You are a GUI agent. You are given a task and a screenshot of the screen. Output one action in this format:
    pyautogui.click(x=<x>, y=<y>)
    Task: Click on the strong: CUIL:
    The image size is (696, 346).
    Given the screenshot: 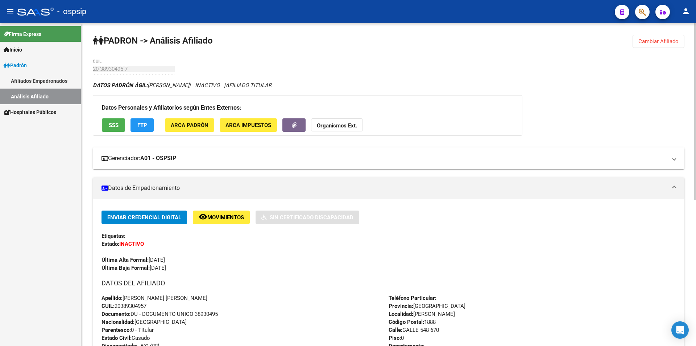 What is the action you would take?
    pyautogui.click(x=108, y=306)
    